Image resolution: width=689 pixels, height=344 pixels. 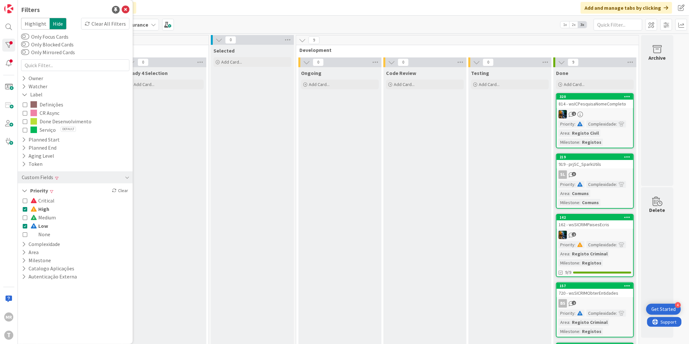 What do you see at coordinates (9, 317) in the screenshot?
I see `div: MR` at bounding box center [9, 317].